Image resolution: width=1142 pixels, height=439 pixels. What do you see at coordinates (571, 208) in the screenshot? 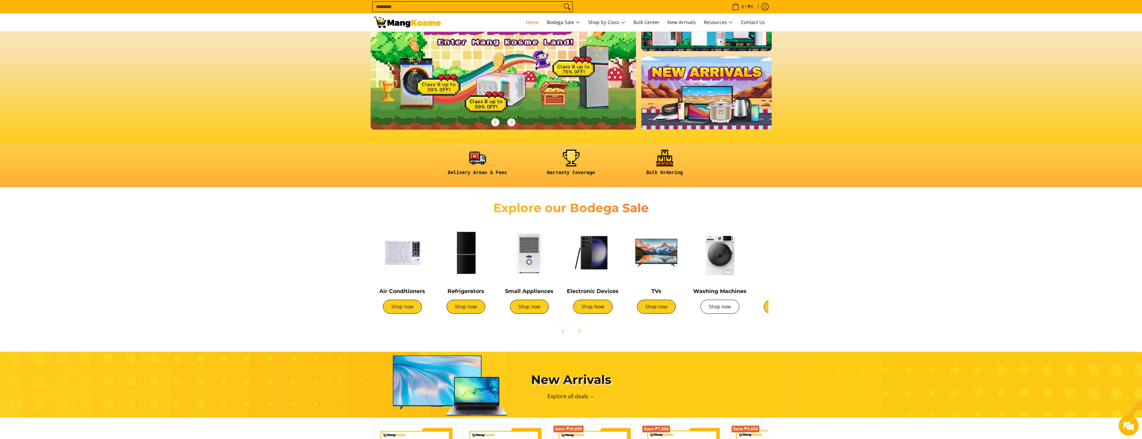
I see `h2: Explore our Bodega Sale` at bounding box center [571, 208].